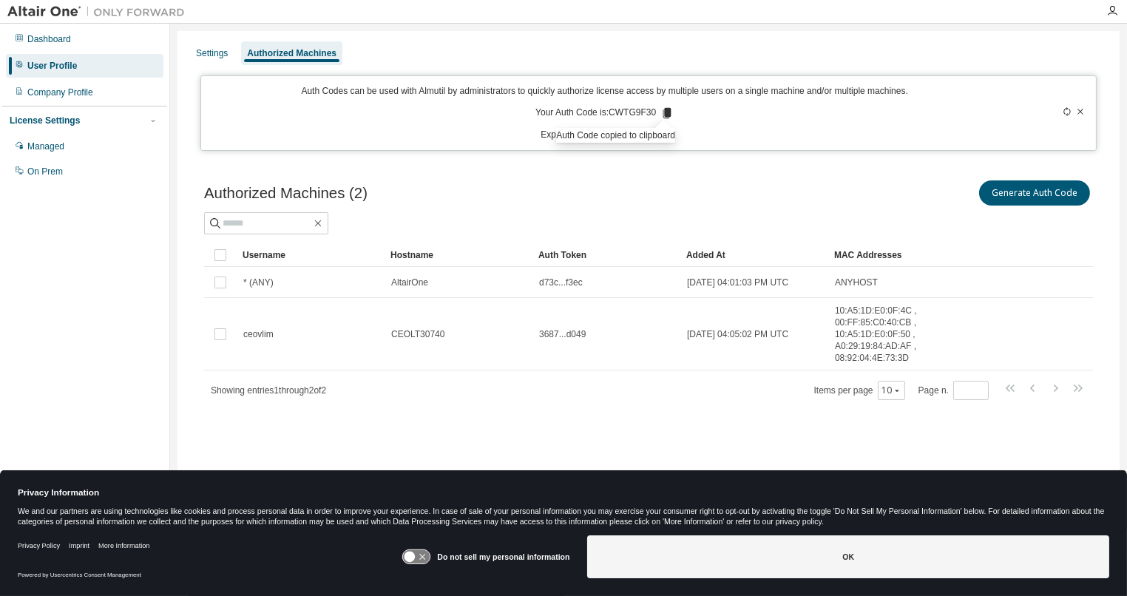 The image size is (1127, 596). I want to click on div: Username, so click(311, 255).